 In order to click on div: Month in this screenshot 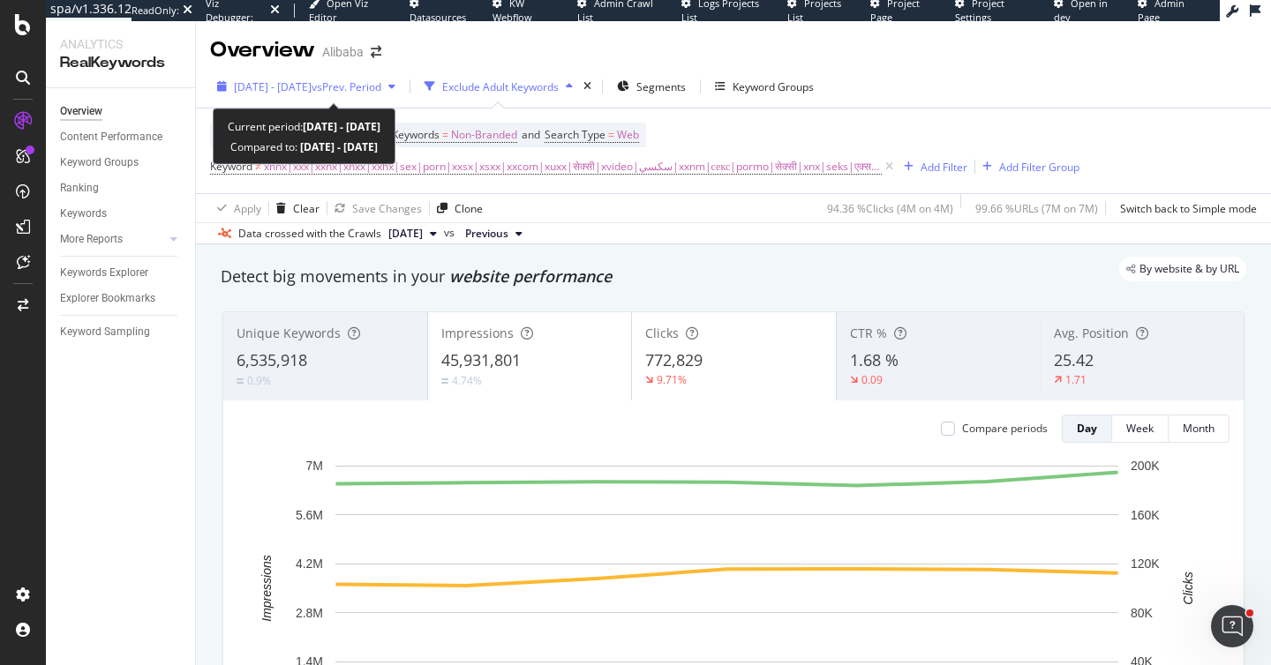, I will do `click(1198, 428)`.